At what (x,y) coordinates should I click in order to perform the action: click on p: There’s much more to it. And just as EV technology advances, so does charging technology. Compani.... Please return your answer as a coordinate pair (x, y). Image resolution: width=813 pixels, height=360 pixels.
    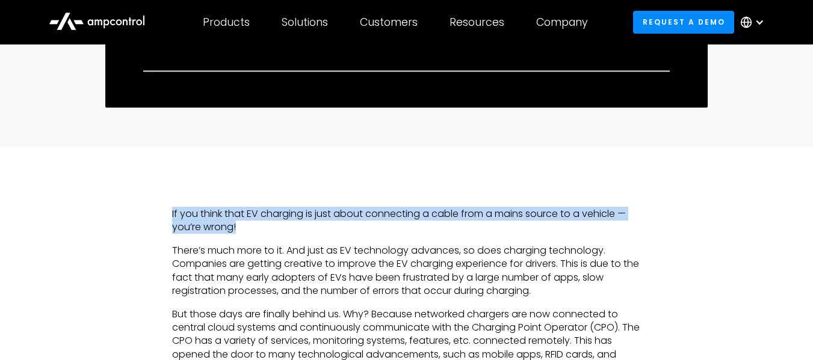
    Looking at the image, I should click on (406, 271).